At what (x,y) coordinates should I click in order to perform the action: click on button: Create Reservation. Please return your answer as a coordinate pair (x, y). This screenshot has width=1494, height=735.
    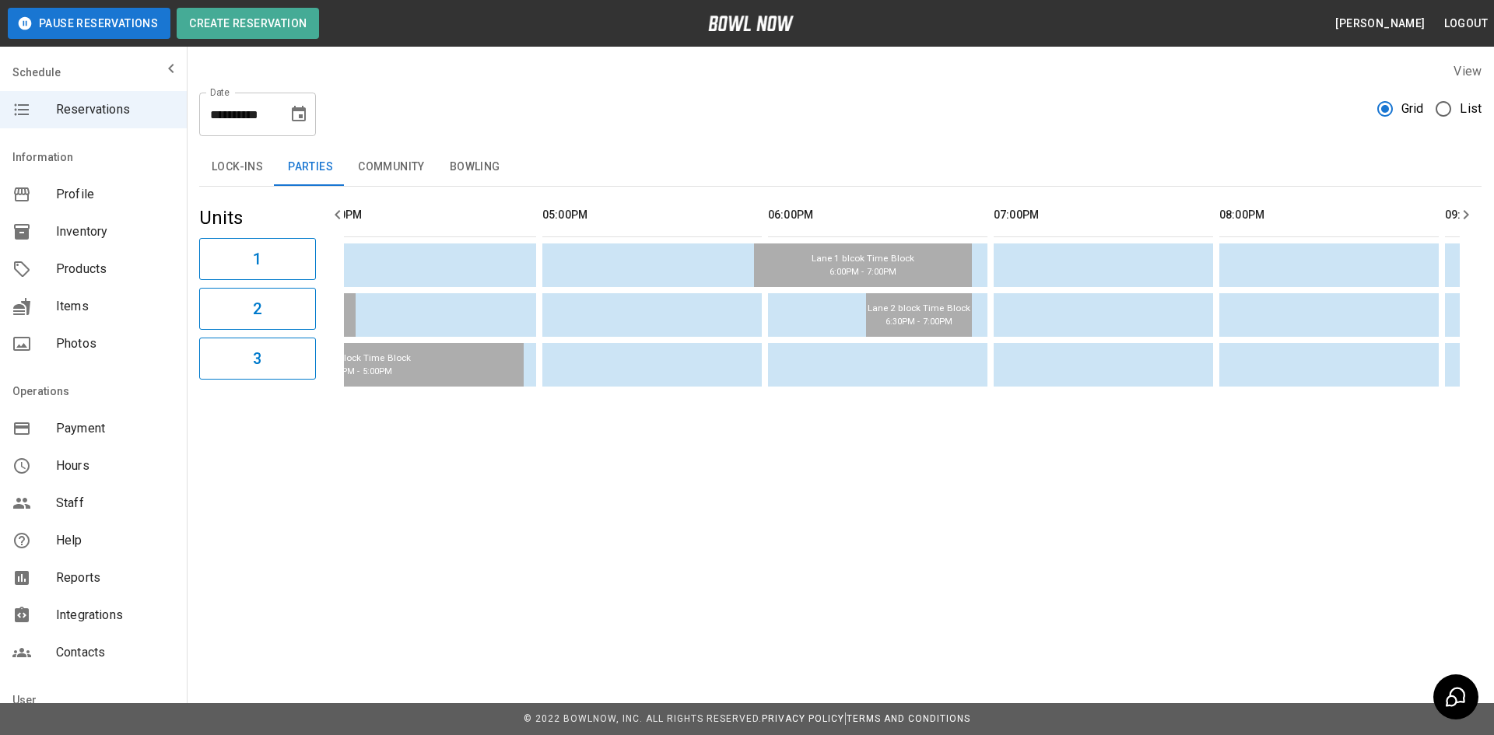
    Looking at the image, I should click on (247, 23).